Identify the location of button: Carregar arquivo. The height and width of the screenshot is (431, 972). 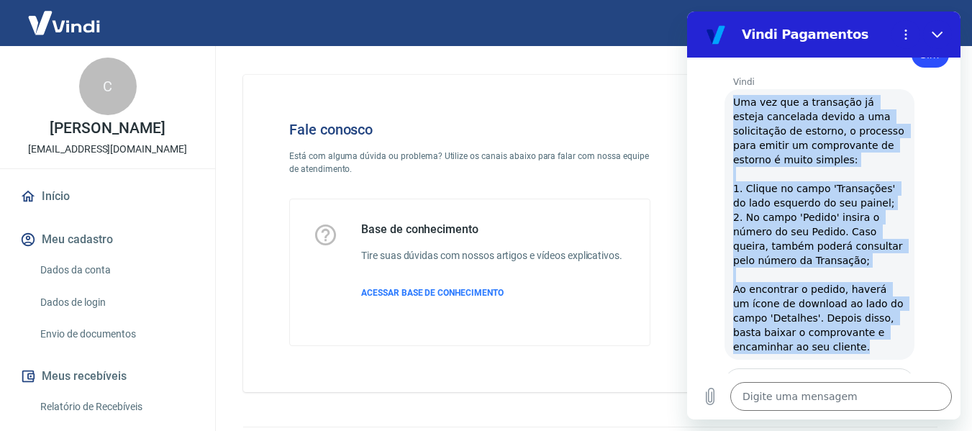
(23, 385).